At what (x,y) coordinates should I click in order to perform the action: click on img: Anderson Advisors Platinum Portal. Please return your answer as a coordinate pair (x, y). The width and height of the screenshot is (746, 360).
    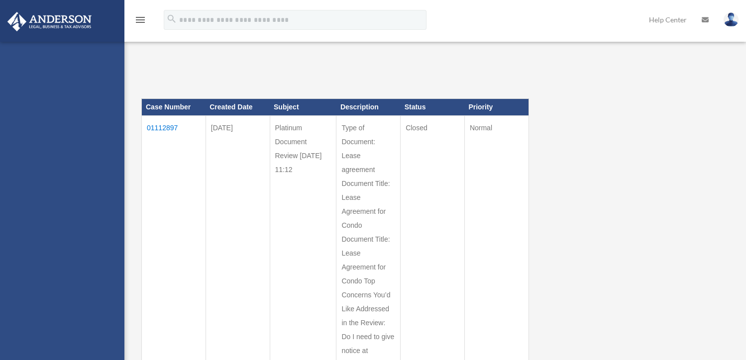
    Looking at the image, I should click on (49, 21).